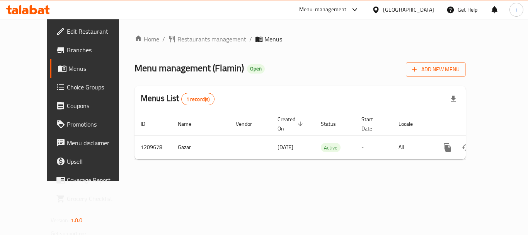 Image resolution: width=528 pixels, height=235 pixels. What do you see at coordinates (98, 31) in the screenshot?
I see `span: Edit Restaurant` at bounding box center [98, 31].